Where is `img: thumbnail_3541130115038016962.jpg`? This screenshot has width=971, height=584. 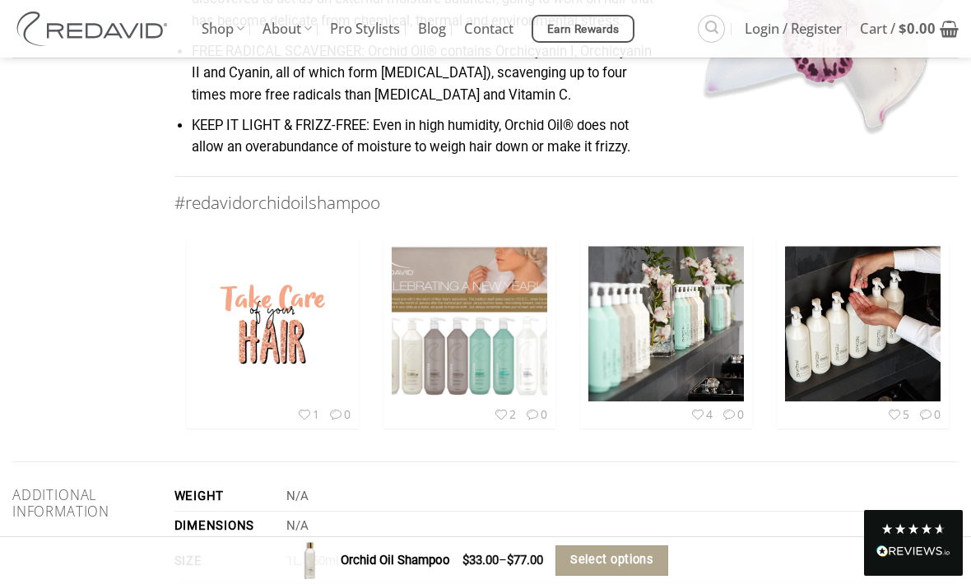 img: thumbnail_3541130115038016962.jpg is located at coordinates (272, 323).